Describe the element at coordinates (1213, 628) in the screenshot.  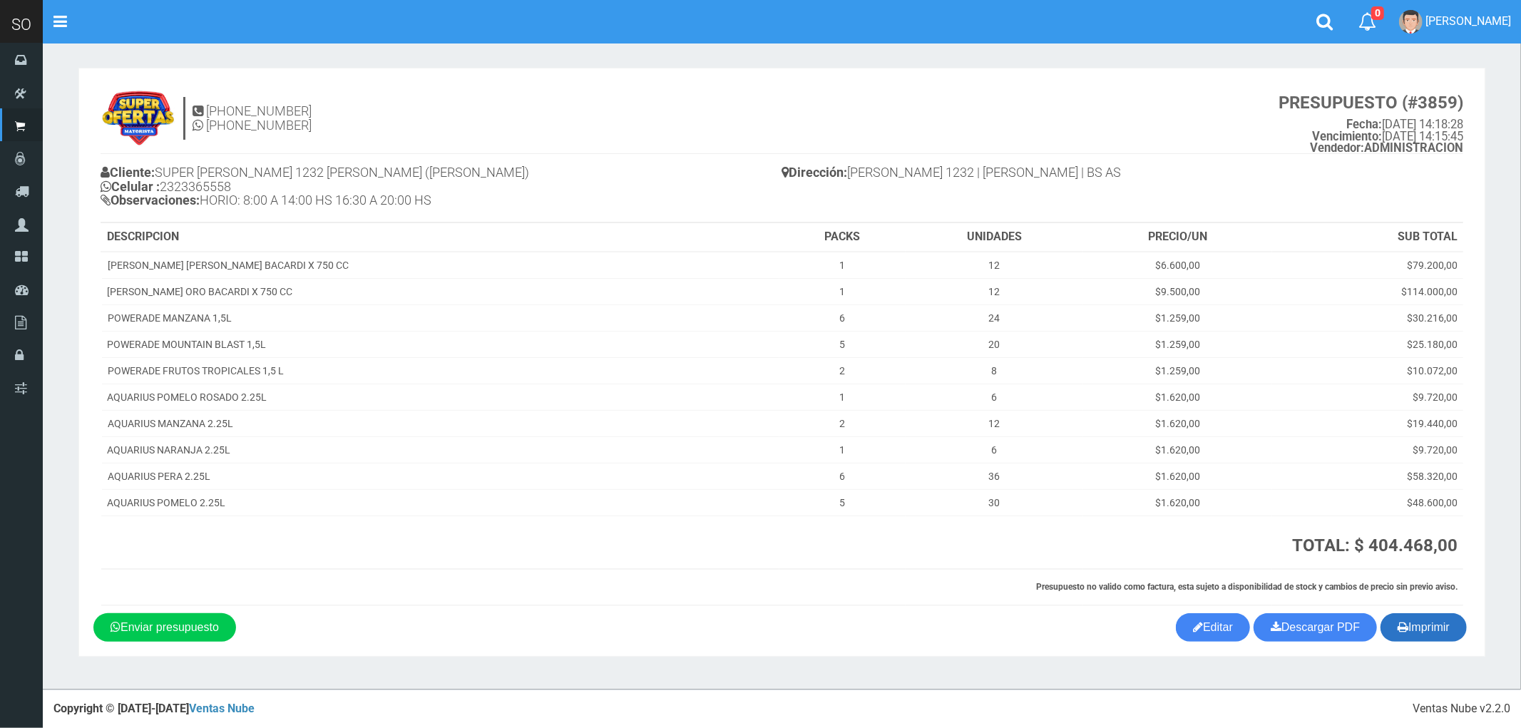
I see `a: Editar` at that location.